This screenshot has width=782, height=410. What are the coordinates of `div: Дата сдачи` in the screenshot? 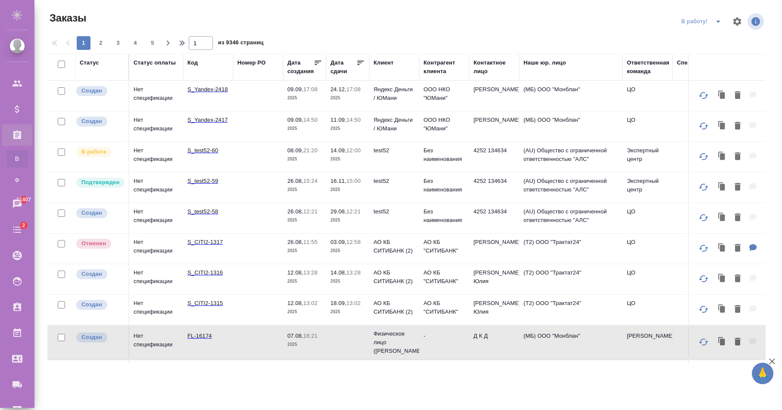 It's located at (343, 67).